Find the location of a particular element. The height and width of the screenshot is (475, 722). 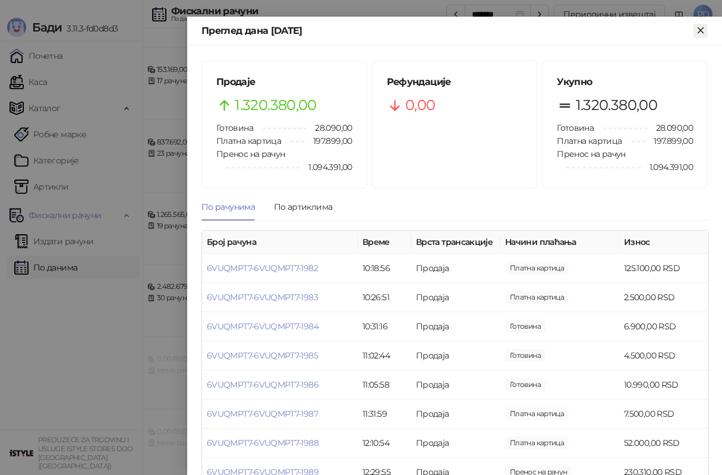

span: 7.500,00 is located at coordinates (536, 413).